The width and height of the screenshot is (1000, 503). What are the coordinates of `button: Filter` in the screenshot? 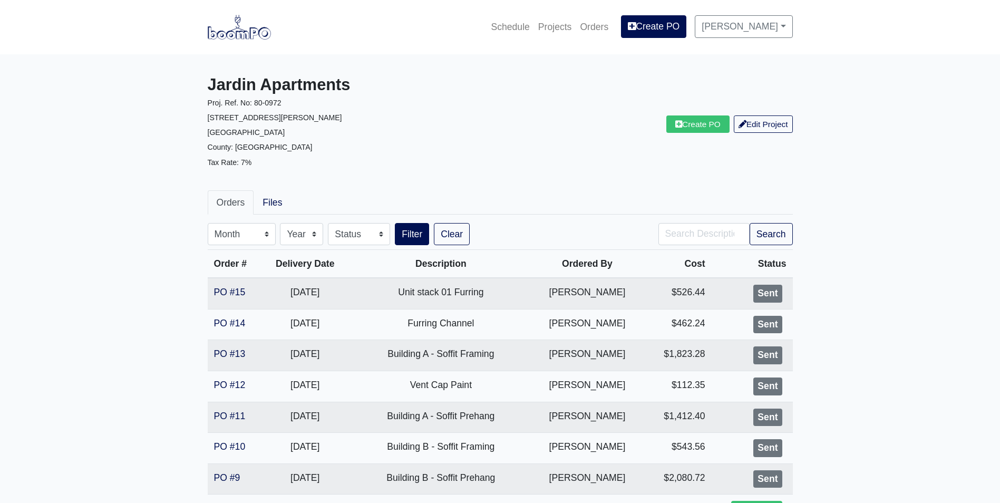 It's located at (412, 234).